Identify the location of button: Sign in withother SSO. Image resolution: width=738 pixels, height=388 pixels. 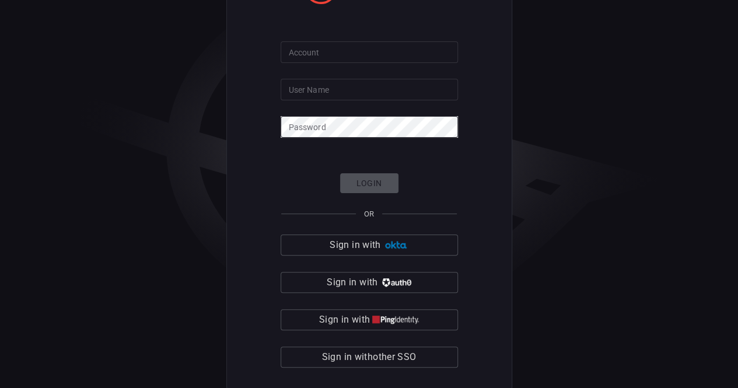
(369, 357).